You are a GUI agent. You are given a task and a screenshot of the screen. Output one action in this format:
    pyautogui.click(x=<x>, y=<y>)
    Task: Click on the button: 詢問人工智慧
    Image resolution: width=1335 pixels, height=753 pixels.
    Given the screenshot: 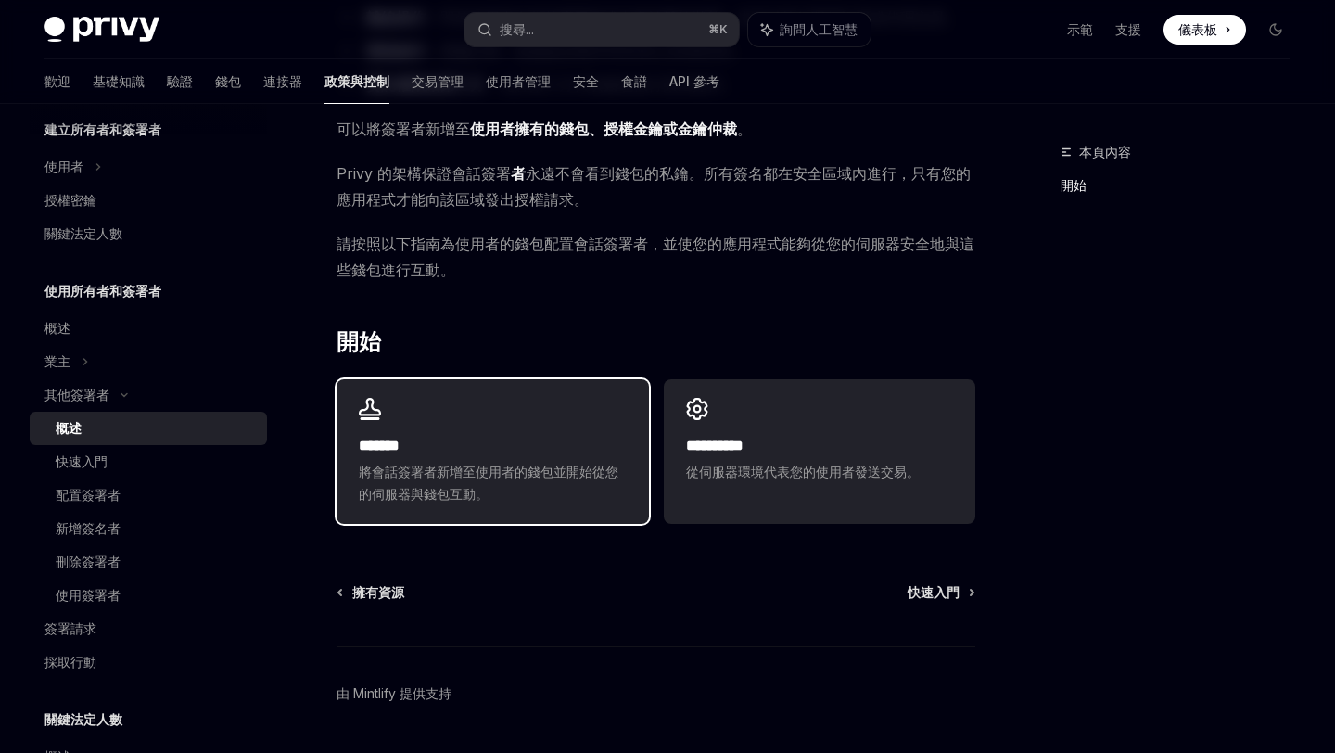 What is the action you would take?
    pyautogui.click(x=809, y=30)
    